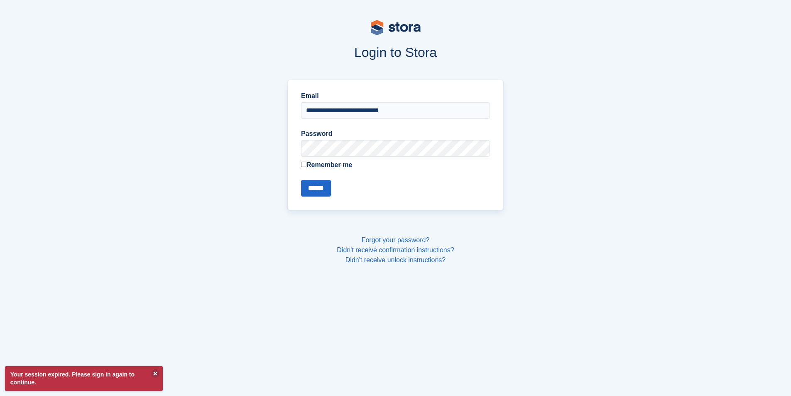 This screenshot has height=396, width=791. I want to click on label: Password, so click(395, 134).